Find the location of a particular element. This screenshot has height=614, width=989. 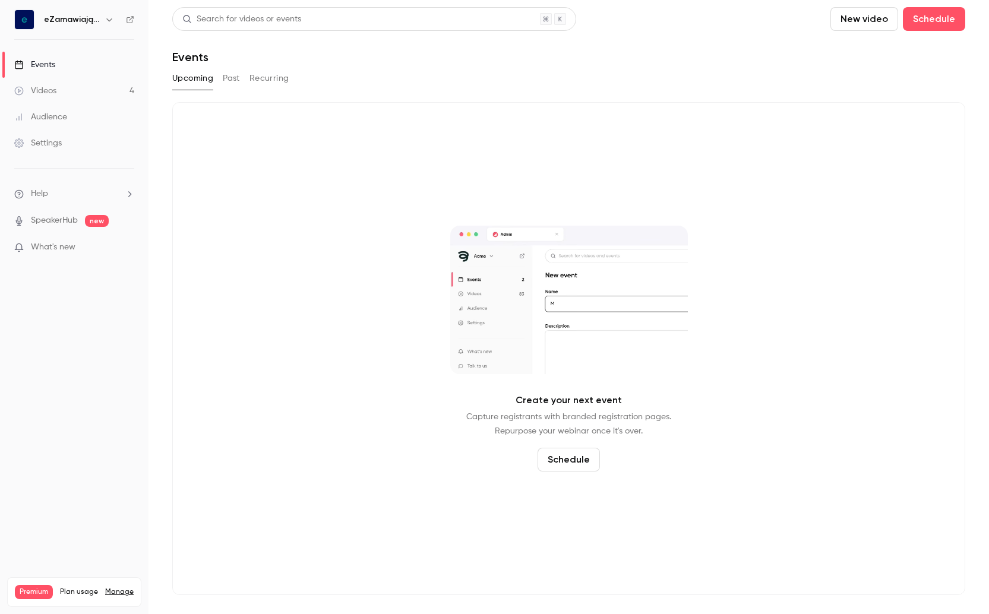

button: New video is located at coordinates (864, 19).